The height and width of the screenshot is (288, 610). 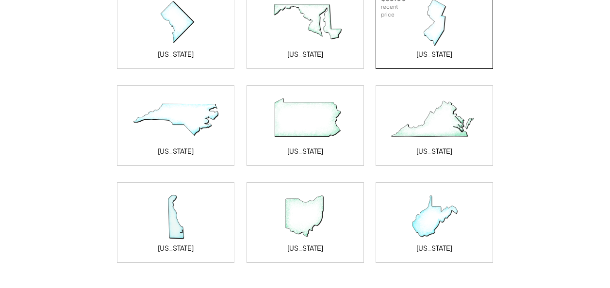 What do you see at coordinates (176, 217) in the screenshot?
I see `img: Delaware` at bounding box center [176, 217].